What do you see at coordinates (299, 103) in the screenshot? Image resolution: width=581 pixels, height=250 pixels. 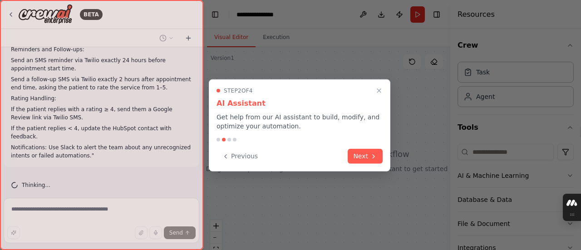 I see `h3: AI Assistant` at bounding box center [299, 103].